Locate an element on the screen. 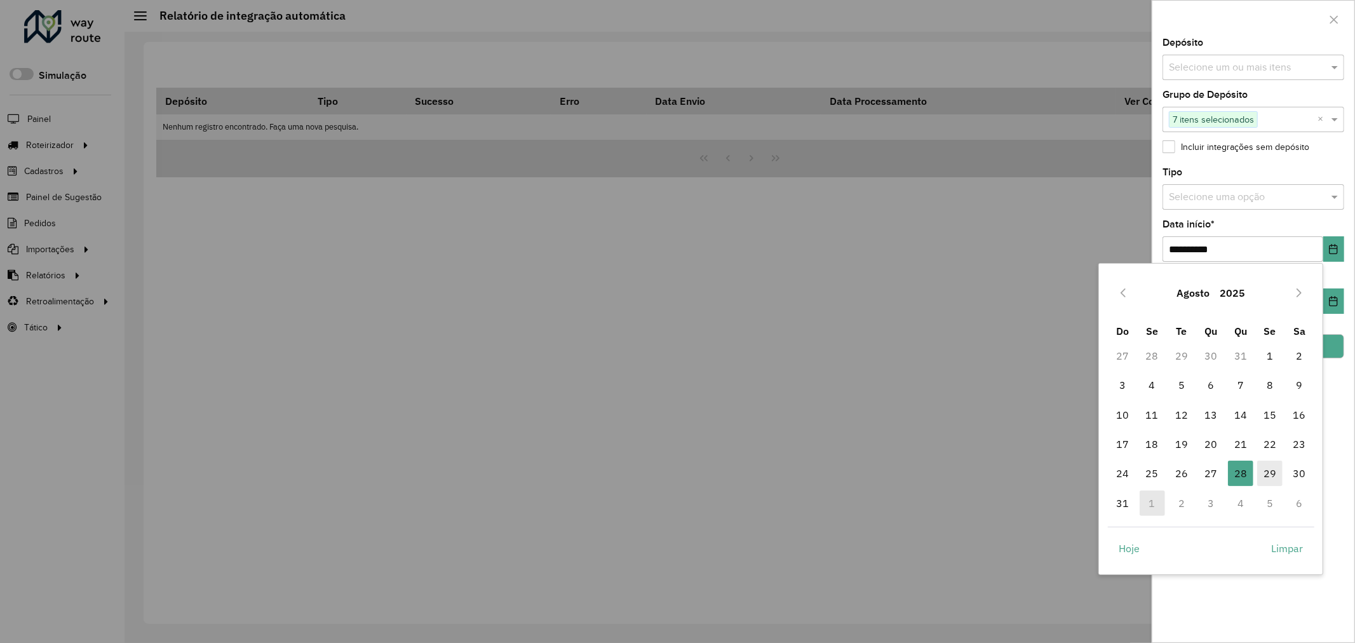 The height and width of the screenshot is (643, 1355). td: 15 is located at coordinates (1270, 414).